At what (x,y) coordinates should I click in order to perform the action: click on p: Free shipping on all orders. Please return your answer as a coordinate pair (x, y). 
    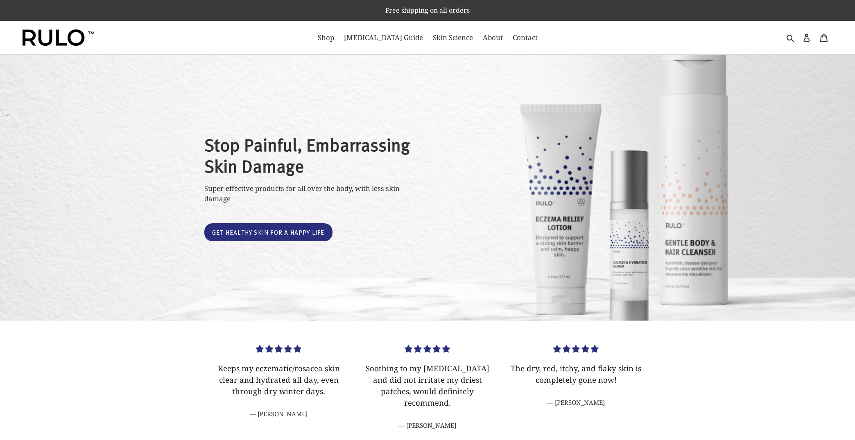
    Looking at the image, I should click on (427, 10).